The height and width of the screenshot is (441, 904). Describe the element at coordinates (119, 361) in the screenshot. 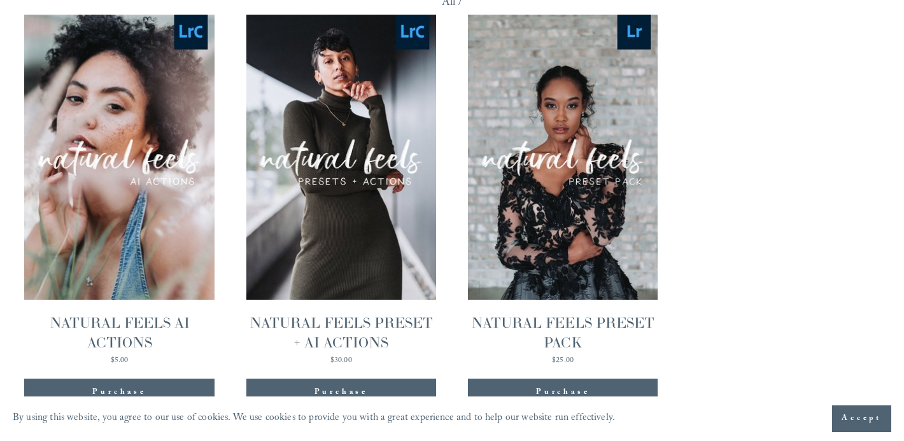

I see `div: $5.00` at that location.